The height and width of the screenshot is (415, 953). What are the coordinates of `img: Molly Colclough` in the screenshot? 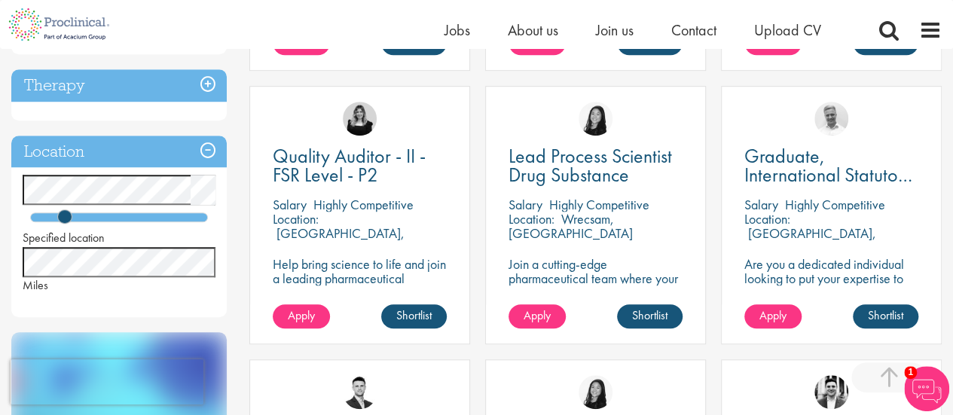 It's located at (359, 118).